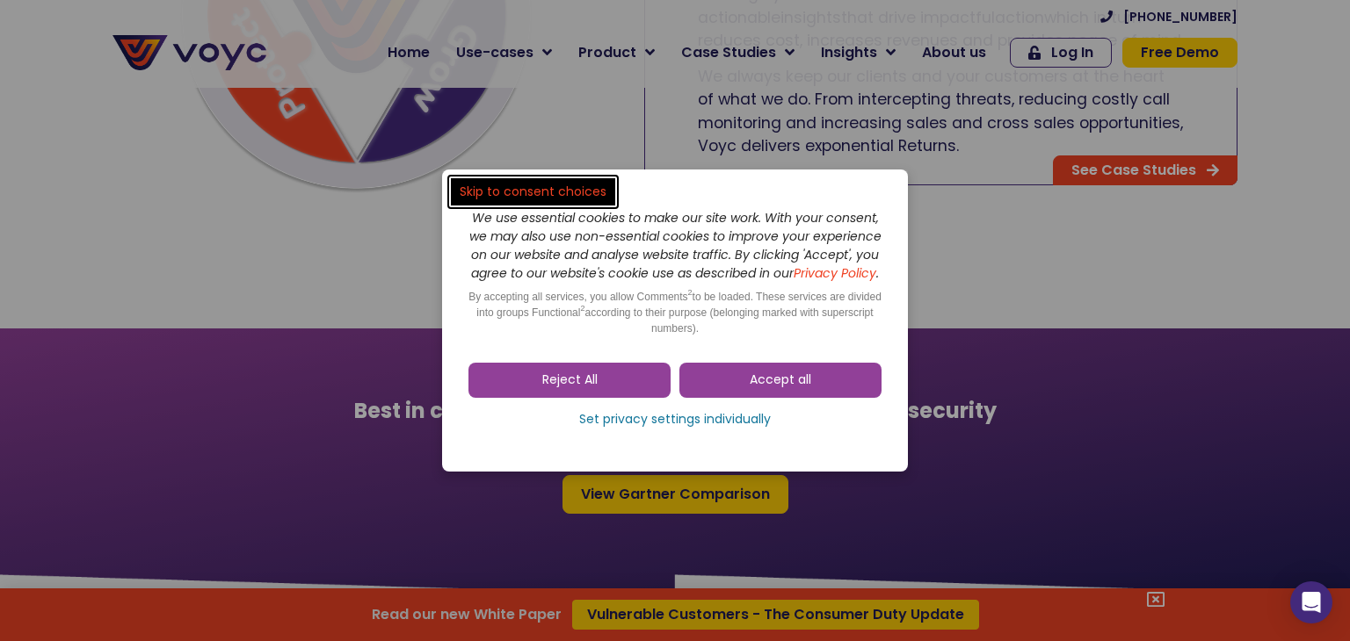  What do you see at coordinates (675, 245) in the screenshot?
I see `i: We use essential cookies to make our site work. With your consent, we may also use non-essential ...` at bounding box center [675, 245].